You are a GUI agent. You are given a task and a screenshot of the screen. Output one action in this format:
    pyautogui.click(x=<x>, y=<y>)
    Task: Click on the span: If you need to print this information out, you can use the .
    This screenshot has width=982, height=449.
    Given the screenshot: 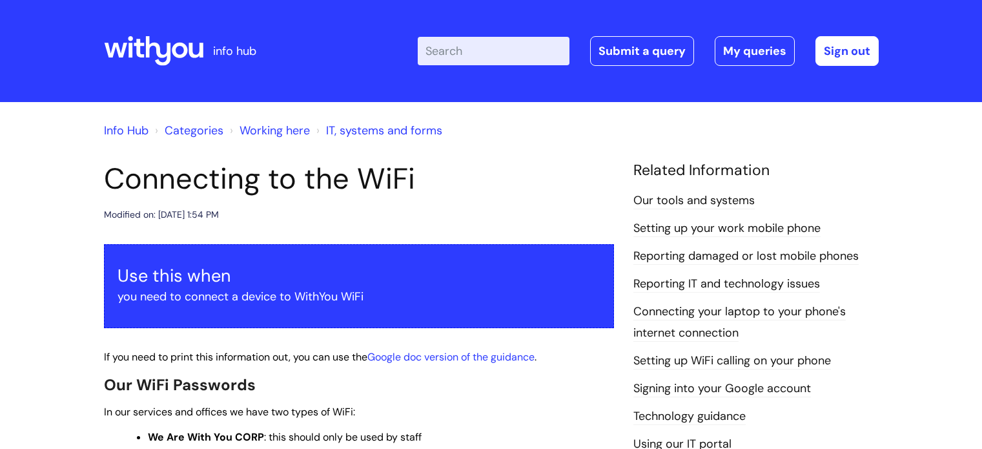 What is the action you would take?
    pyautogui.click(x=320, y=356)
    